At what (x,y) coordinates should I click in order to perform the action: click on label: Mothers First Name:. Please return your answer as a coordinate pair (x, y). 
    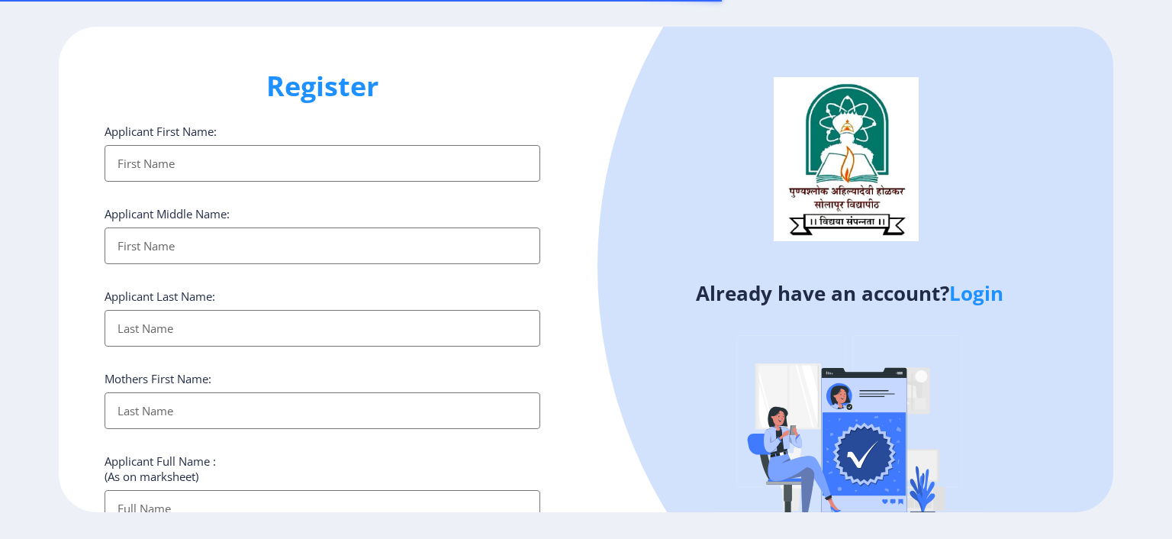
    Looking at the image, I should click on (158, 379).